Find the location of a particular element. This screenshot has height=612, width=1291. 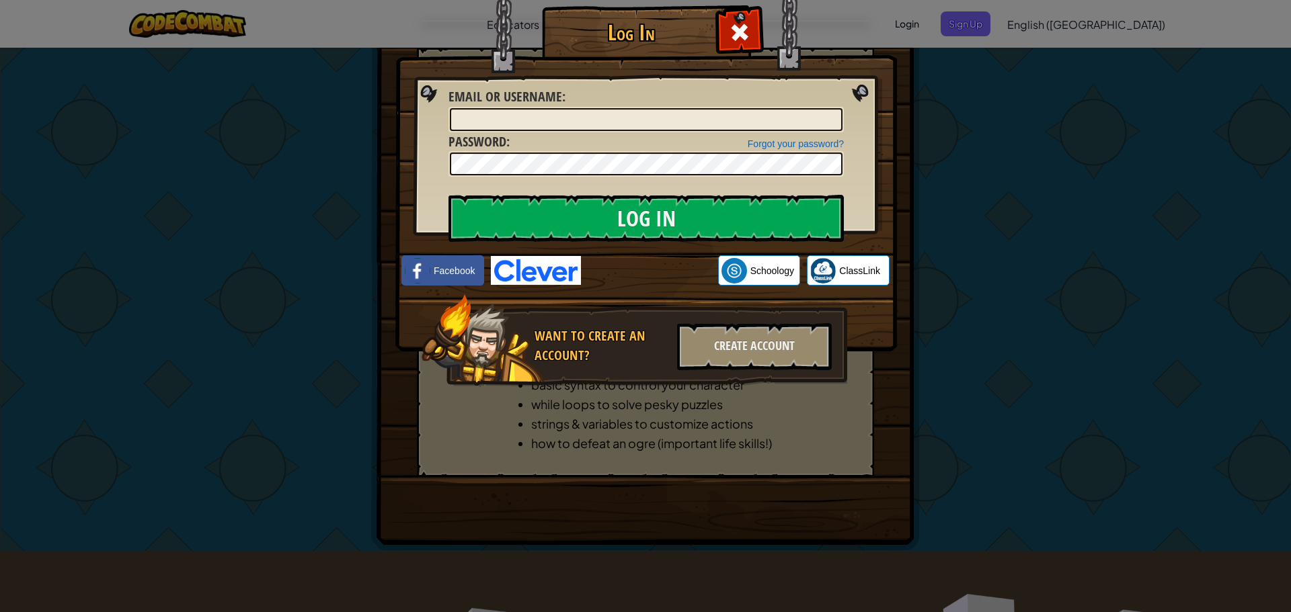

img: schoology.png is located at coordinates (734, 271).